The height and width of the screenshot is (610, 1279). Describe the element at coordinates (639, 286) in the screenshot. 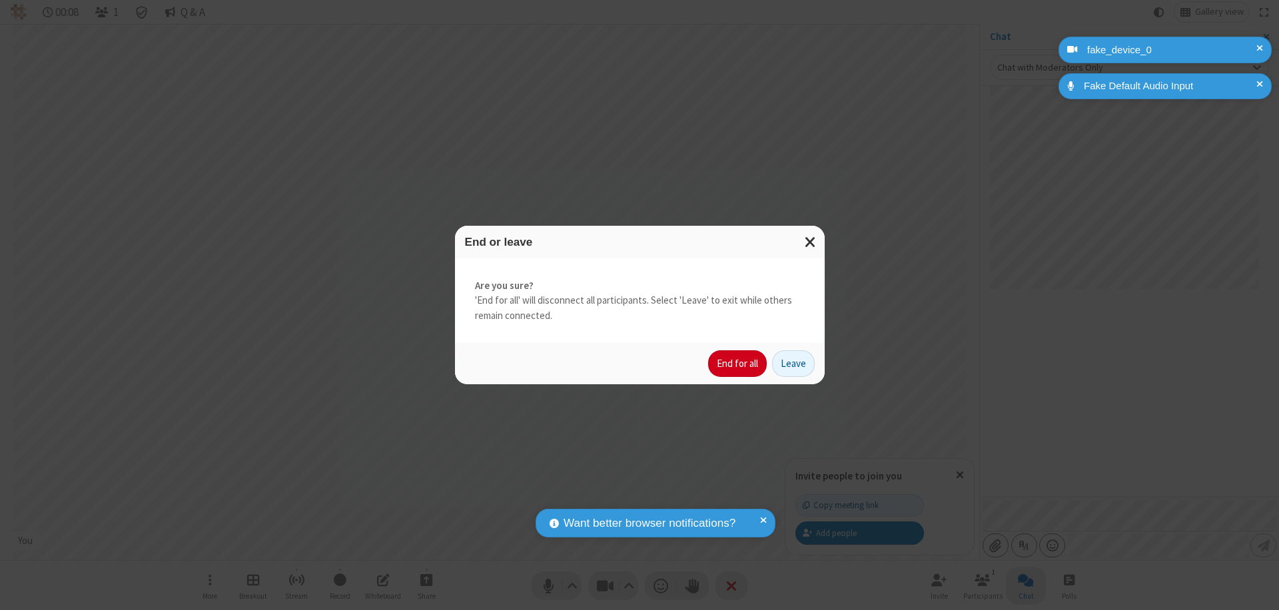

I see `strong: Are you sure?` at that location.